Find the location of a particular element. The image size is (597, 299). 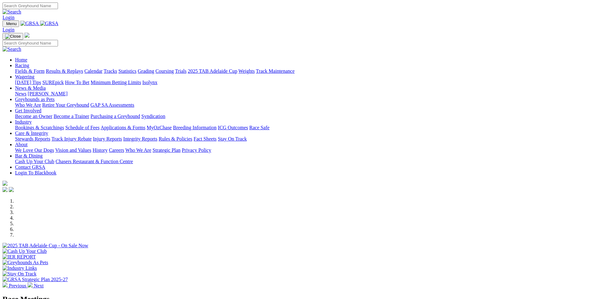

a: GAP SA Assessments is located at coordinates (113, 105).